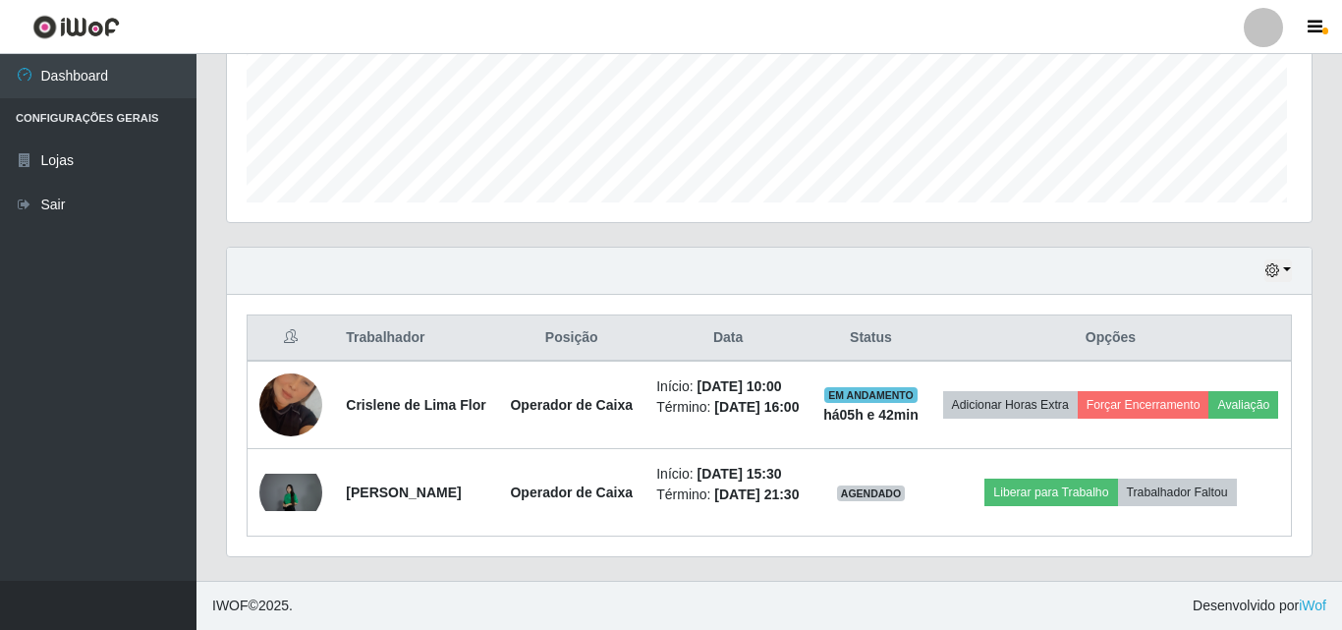 This screenshot has height=630, width=1342. Describe the element at coordinates (252, 605) in the screenshot. I see `span: © 2025 .` at that location.